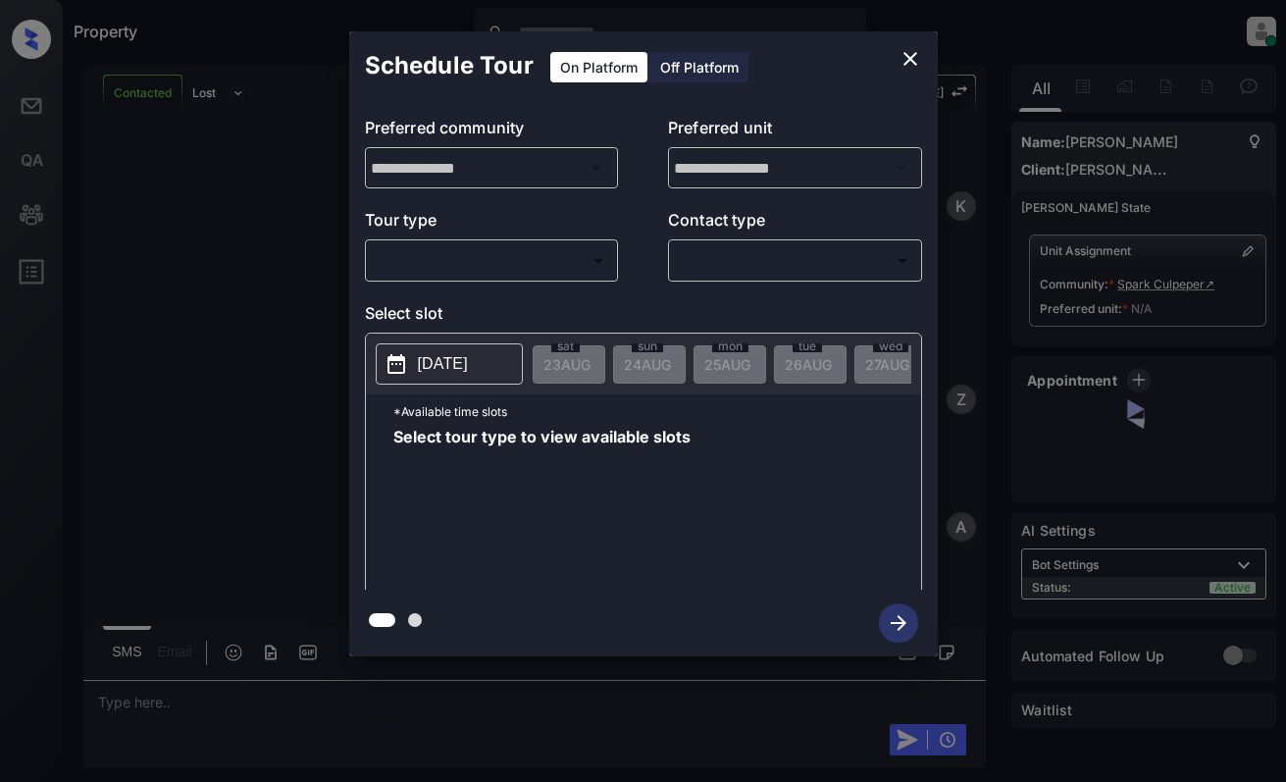 Image resolution: width=1286 pixels, height=782 pixels. Describe the element at coordinates (794, 131) in the screenshot. I see `p: Preferred unit` at that location.